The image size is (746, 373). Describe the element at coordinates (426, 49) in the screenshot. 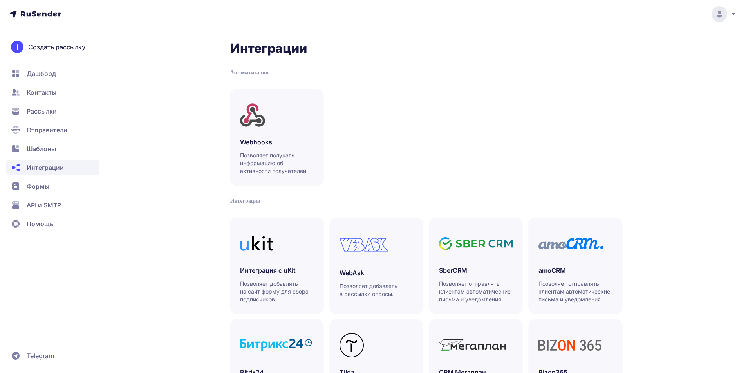

I see `h2: Интеграции` at that location.